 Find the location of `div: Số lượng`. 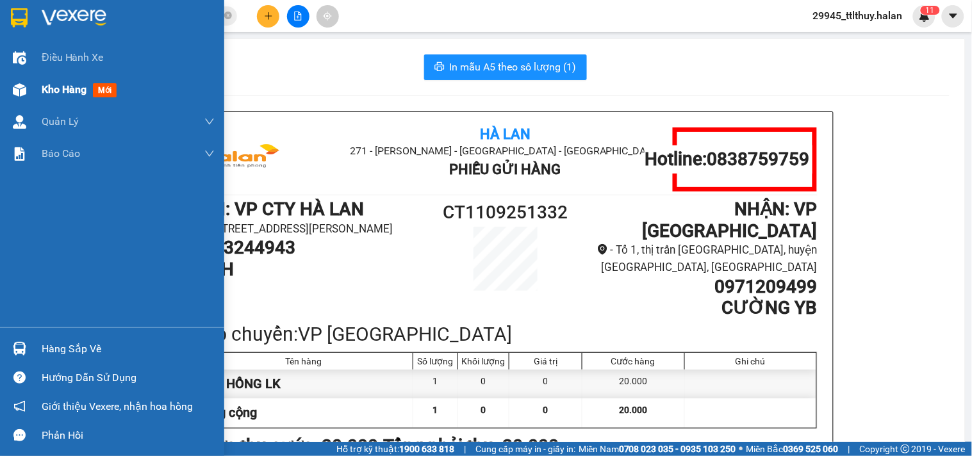

div: Số lượng is located at coordinates (435, 361).